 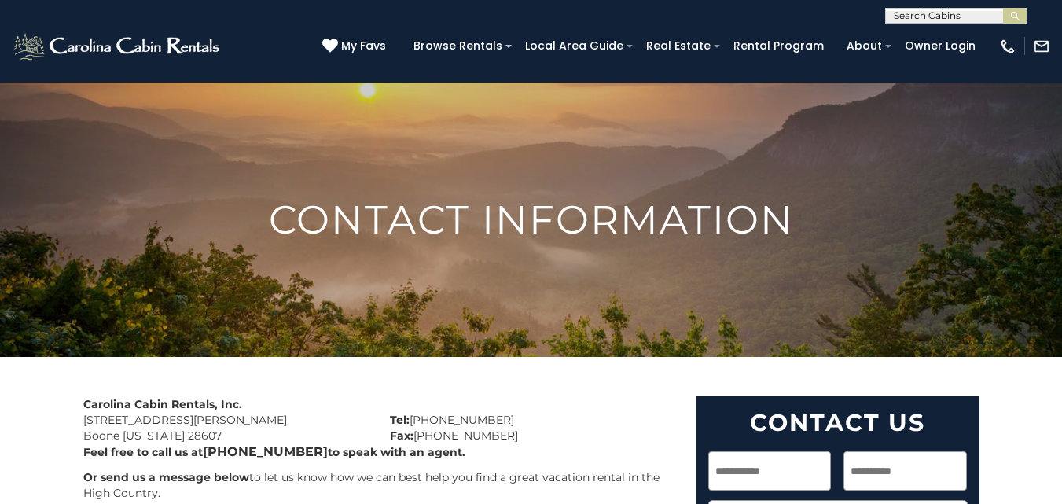 I want to click on a: About, so click(x=864, y=46).